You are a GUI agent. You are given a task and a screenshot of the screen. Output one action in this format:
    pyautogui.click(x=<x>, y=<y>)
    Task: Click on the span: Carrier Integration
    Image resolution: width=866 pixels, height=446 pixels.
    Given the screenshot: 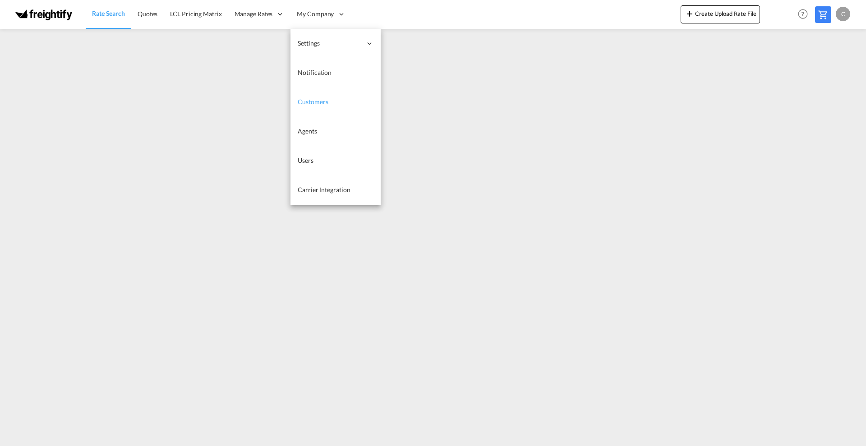 What is the action you would take?
    pyautogui.click(x=324, y=189)
    